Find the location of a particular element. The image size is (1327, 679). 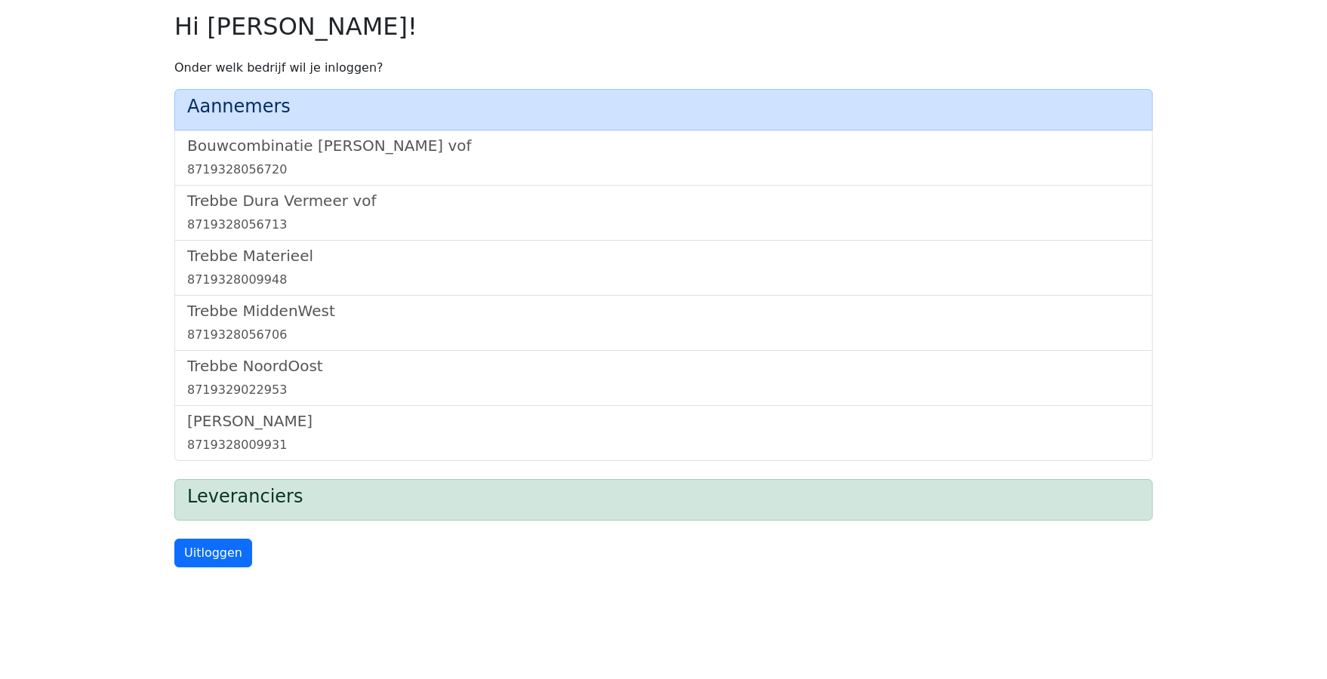

h4: Leveranciers is located at coordinates (664, 497).